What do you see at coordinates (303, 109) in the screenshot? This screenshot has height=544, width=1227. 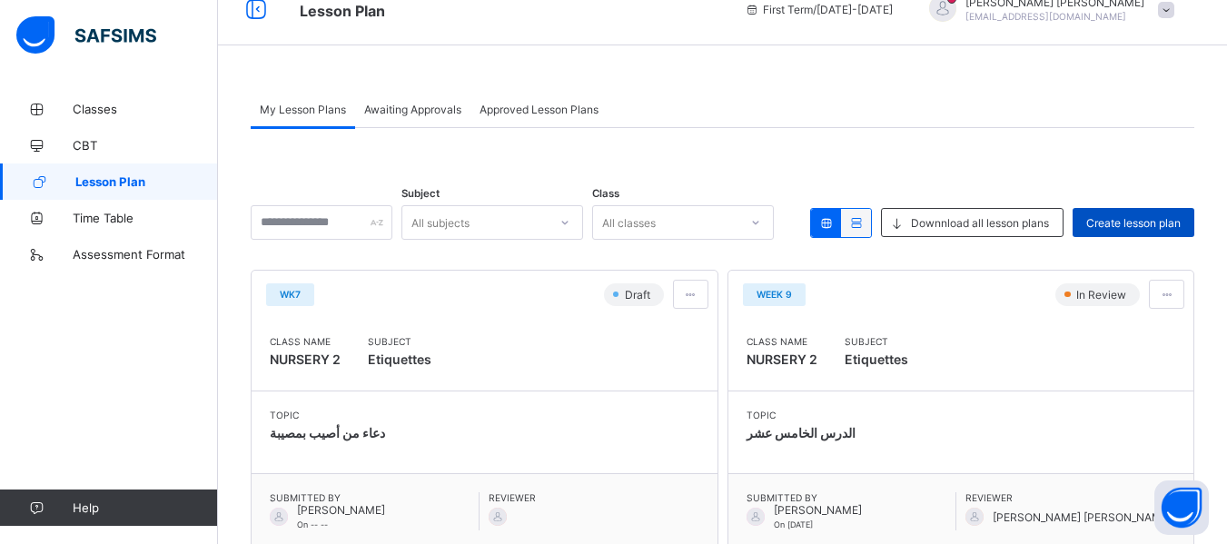 I see `span: My Lesson Plans` at bounding box center [303, 109].